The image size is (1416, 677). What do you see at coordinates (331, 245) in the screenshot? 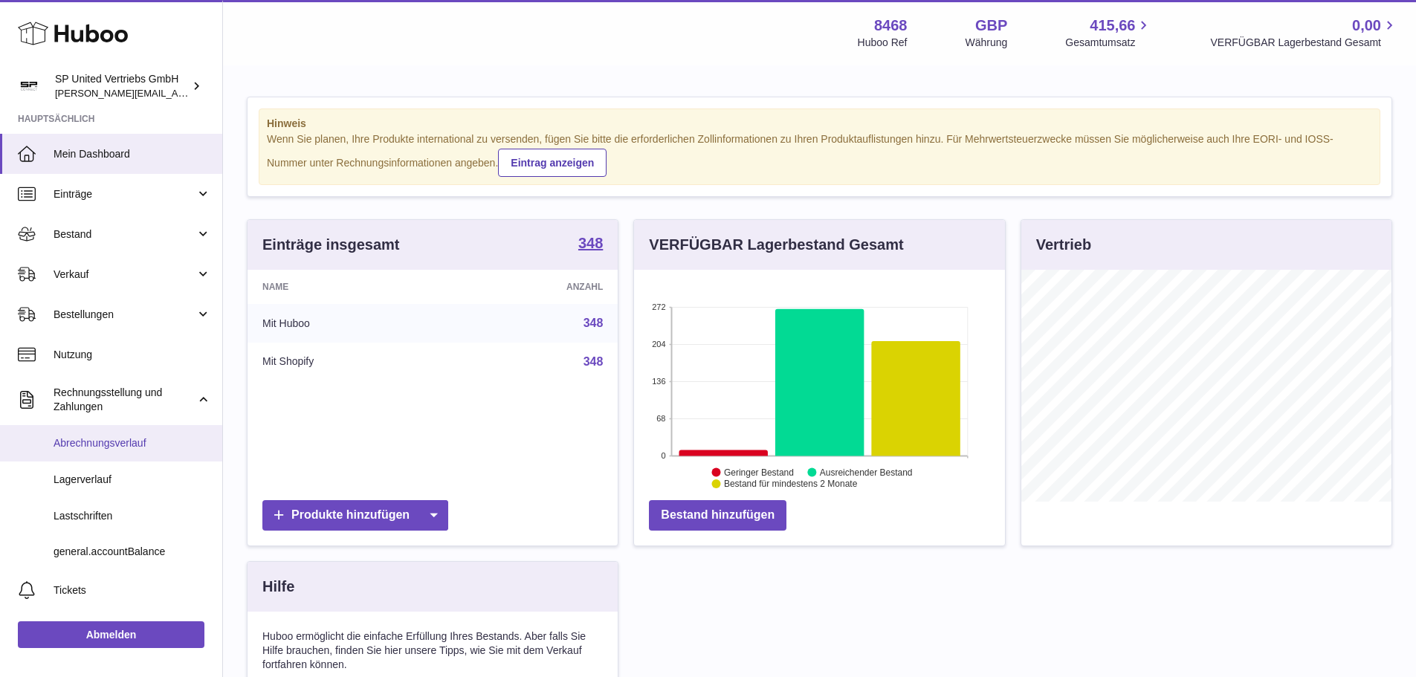
I see `h3: Einträge insgesamt` at bounding box center [331, 245].